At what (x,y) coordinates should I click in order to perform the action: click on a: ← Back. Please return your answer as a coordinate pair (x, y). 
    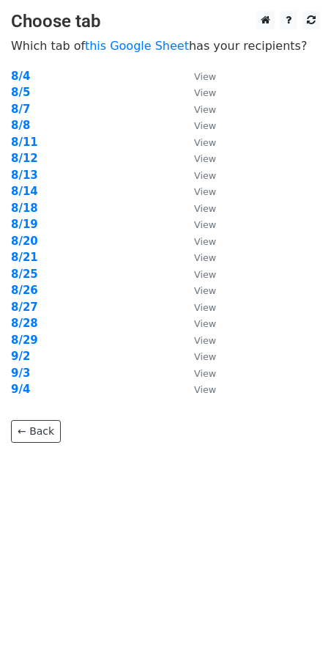
    Looking at the image, I should click on (36, 431).